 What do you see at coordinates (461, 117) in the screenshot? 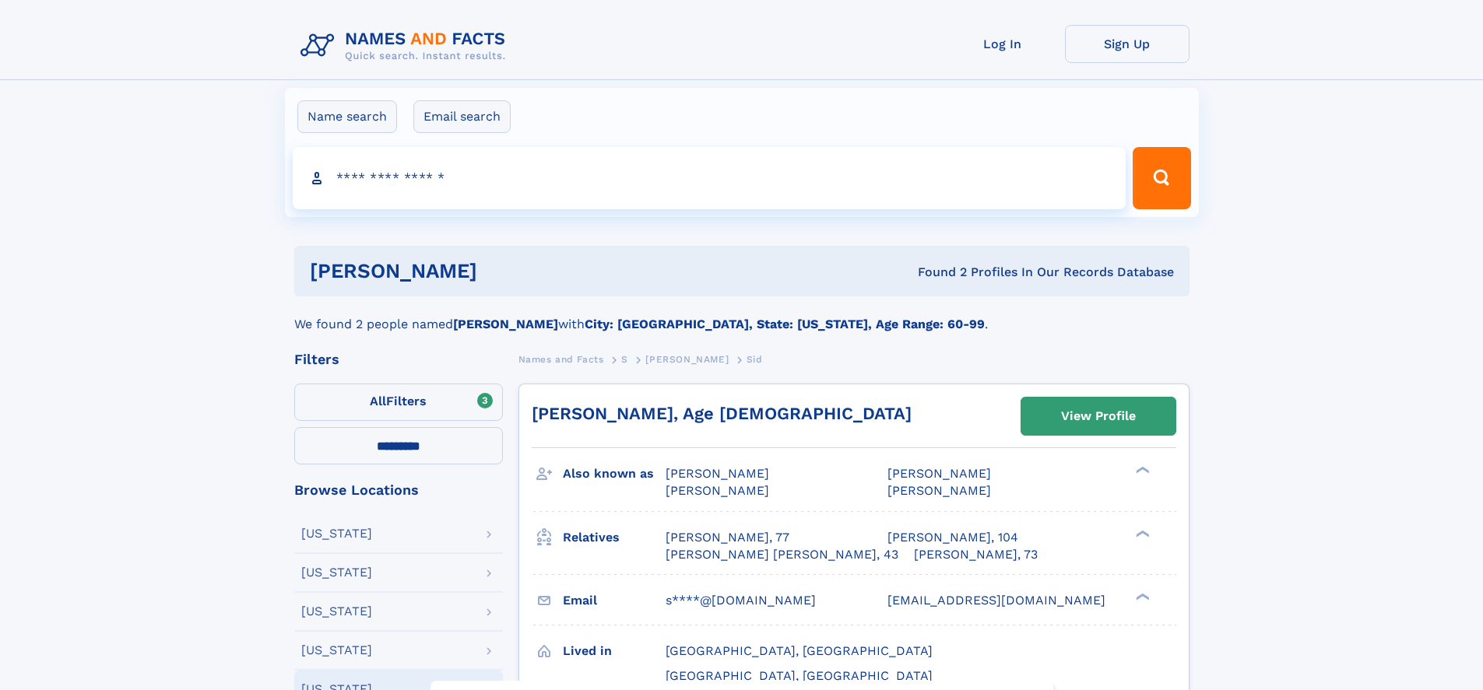
I see `label: Email search` at bounding box center [461, 117].